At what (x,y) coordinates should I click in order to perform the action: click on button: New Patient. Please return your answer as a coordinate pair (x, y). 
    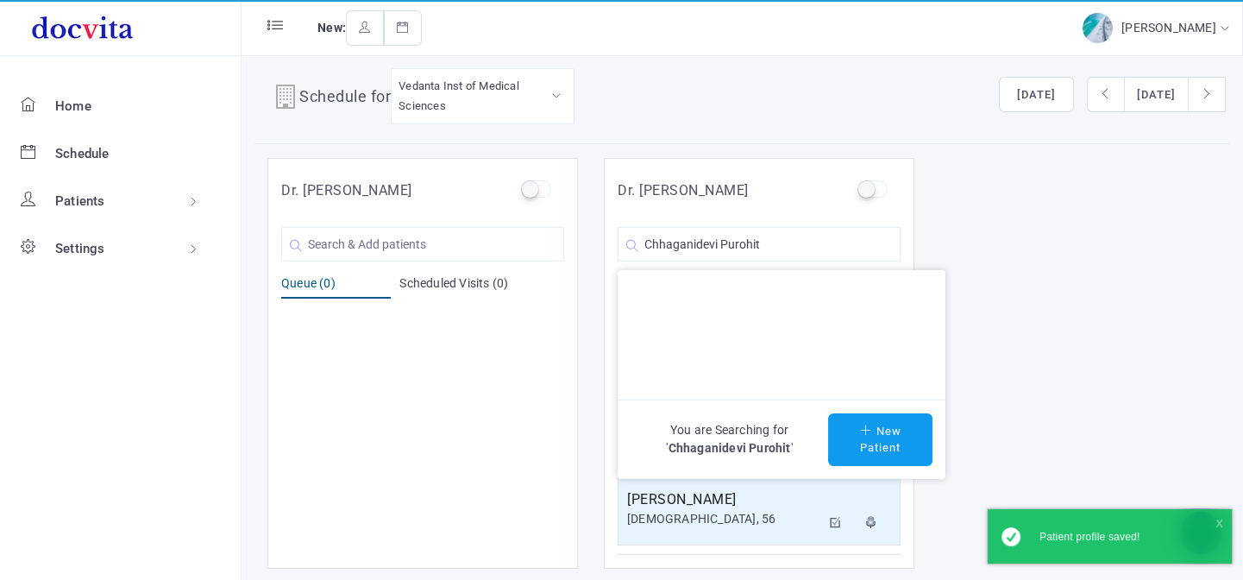
    Looking at the image, I should click on (880, 439).